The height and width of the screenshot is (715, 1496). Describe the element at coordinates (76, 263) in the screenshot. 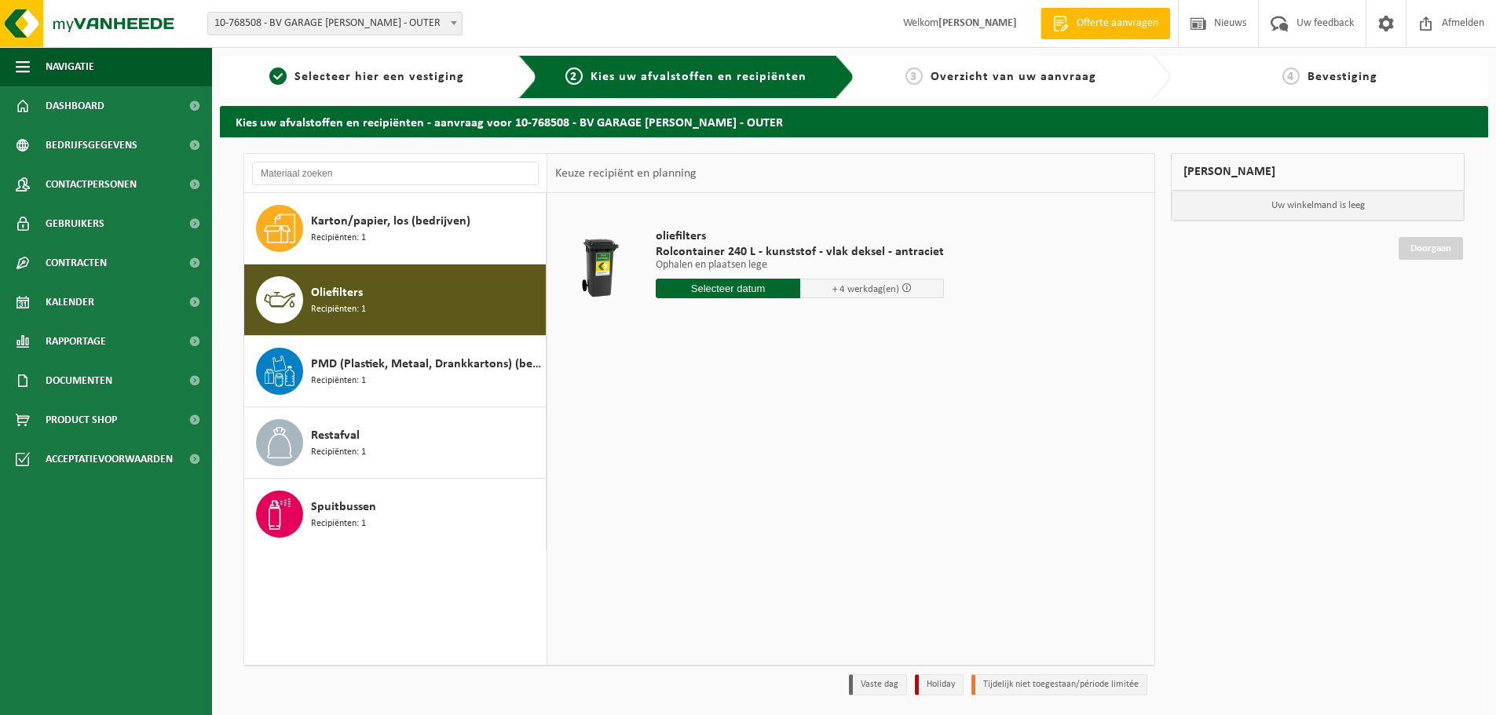

I see `span: Contracten` at that location.